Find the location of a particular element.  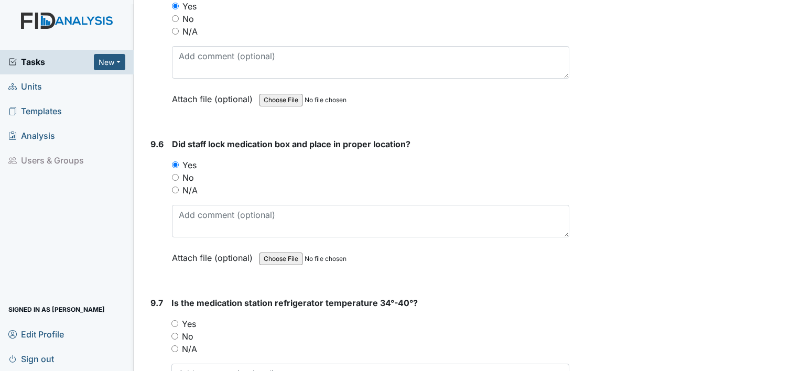

span: Tasks is located at coordinates (51, 62).